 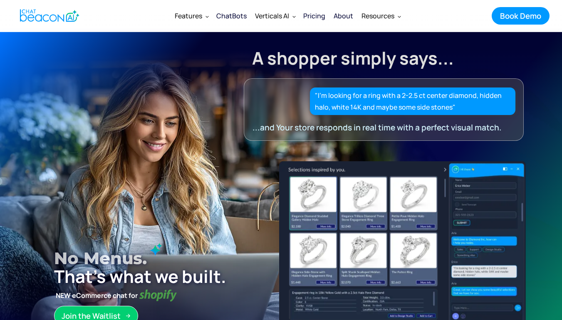 I want to click on strong: A shopper simply says..., so click(x=353, y=58).